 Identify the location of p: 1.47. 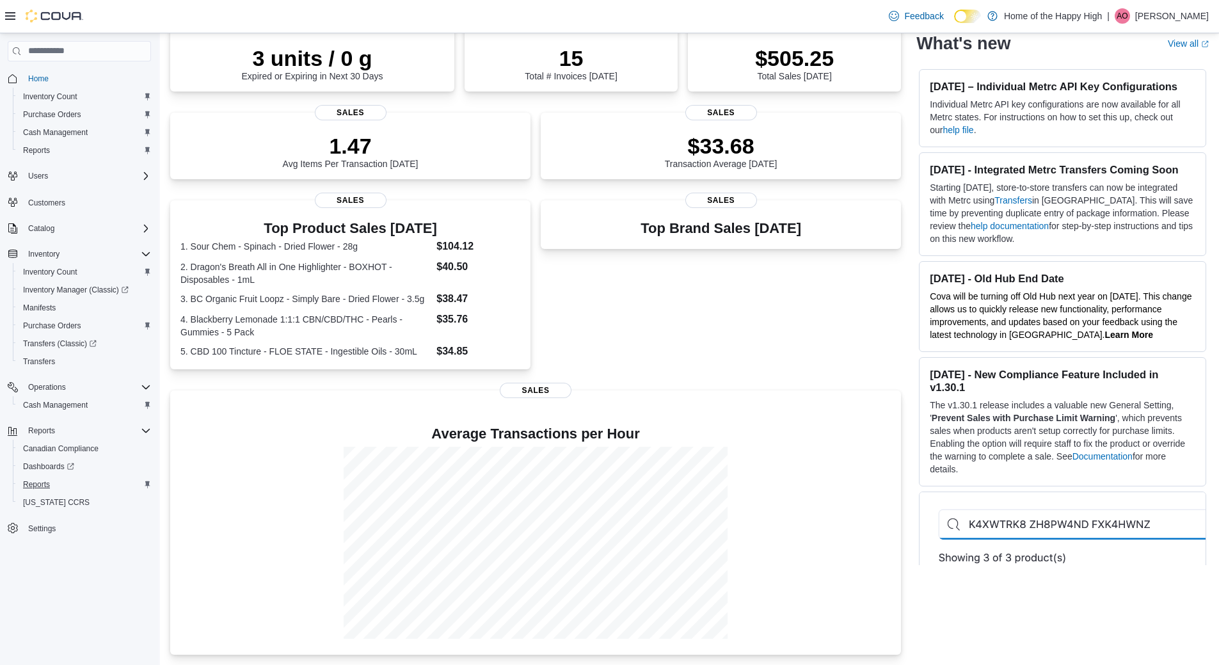
(351, 146).